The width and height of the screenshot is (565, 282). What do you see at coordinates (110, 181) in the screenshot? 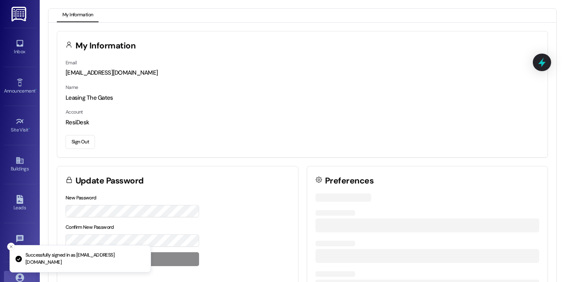
I see `h3: Update Password` at bounding box center [110, 181].